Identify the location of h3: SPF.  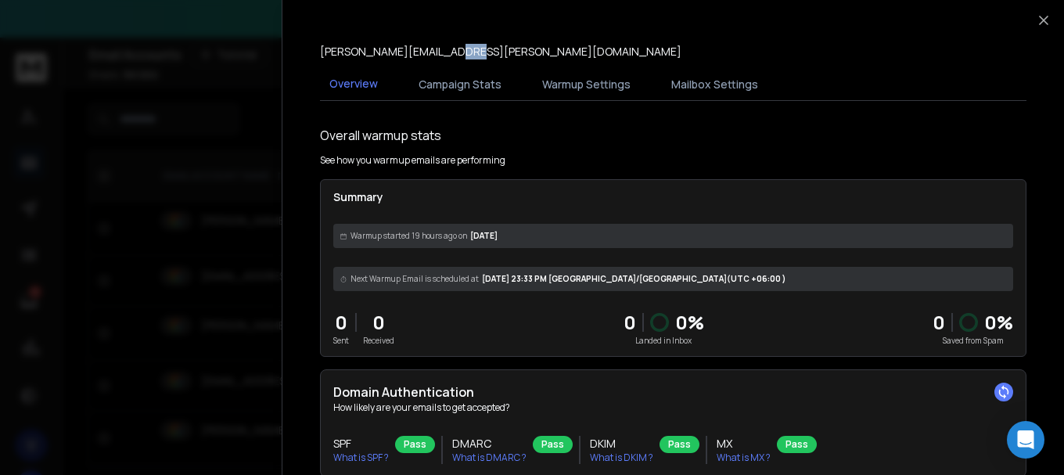
(361, 444).